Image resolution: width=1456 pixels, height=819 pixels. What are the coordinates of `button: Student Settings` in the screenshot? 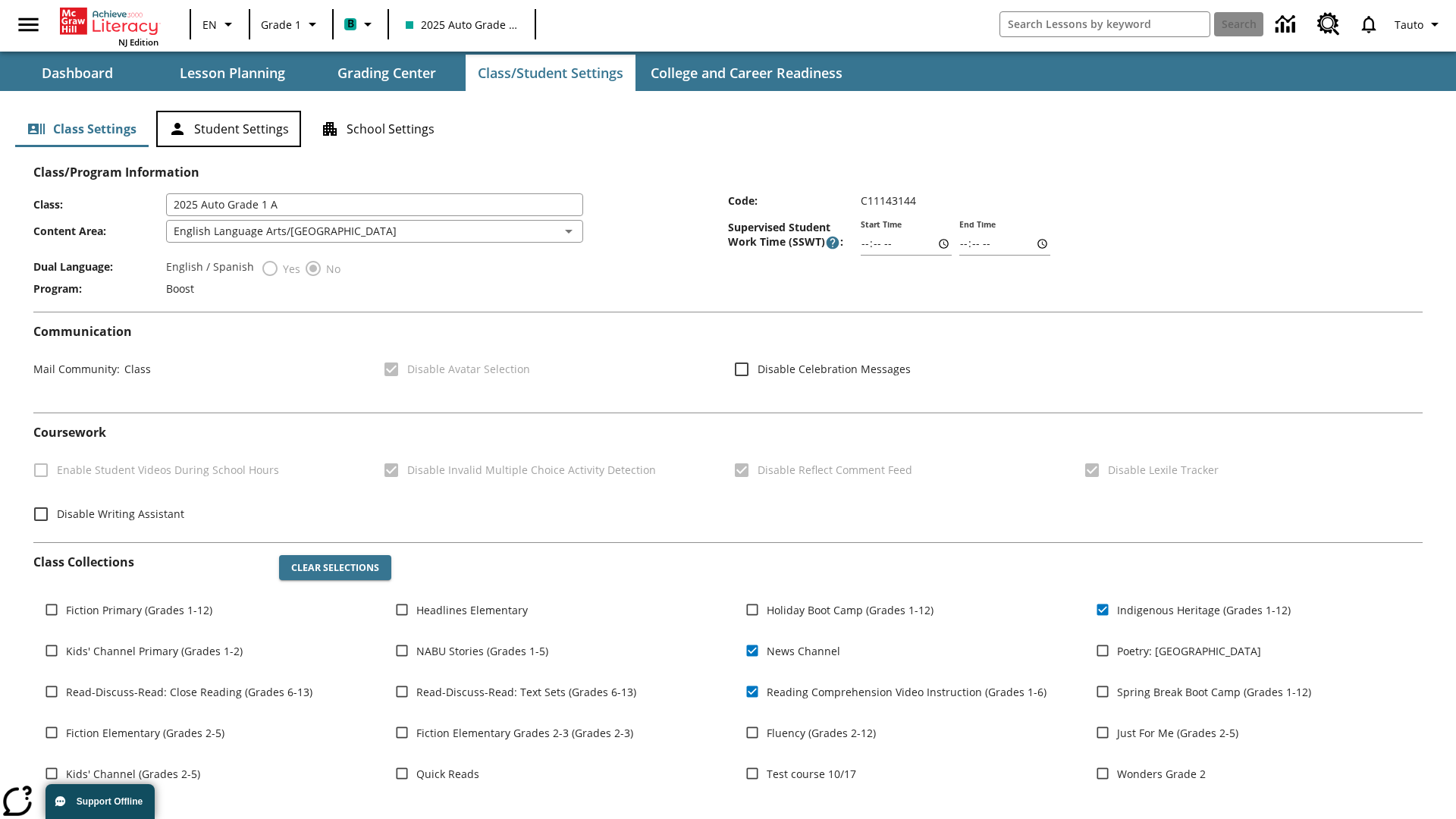 It's located at (228, 129).